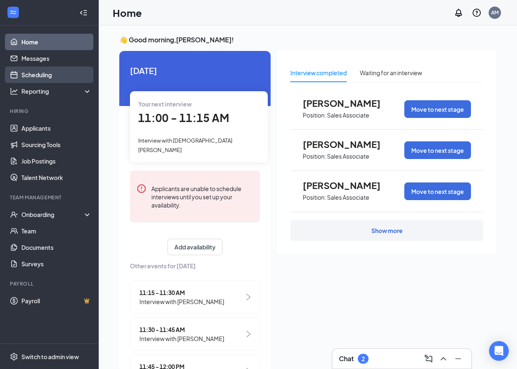  I want to click on div: Waiting for an interview, so click(390, 73).